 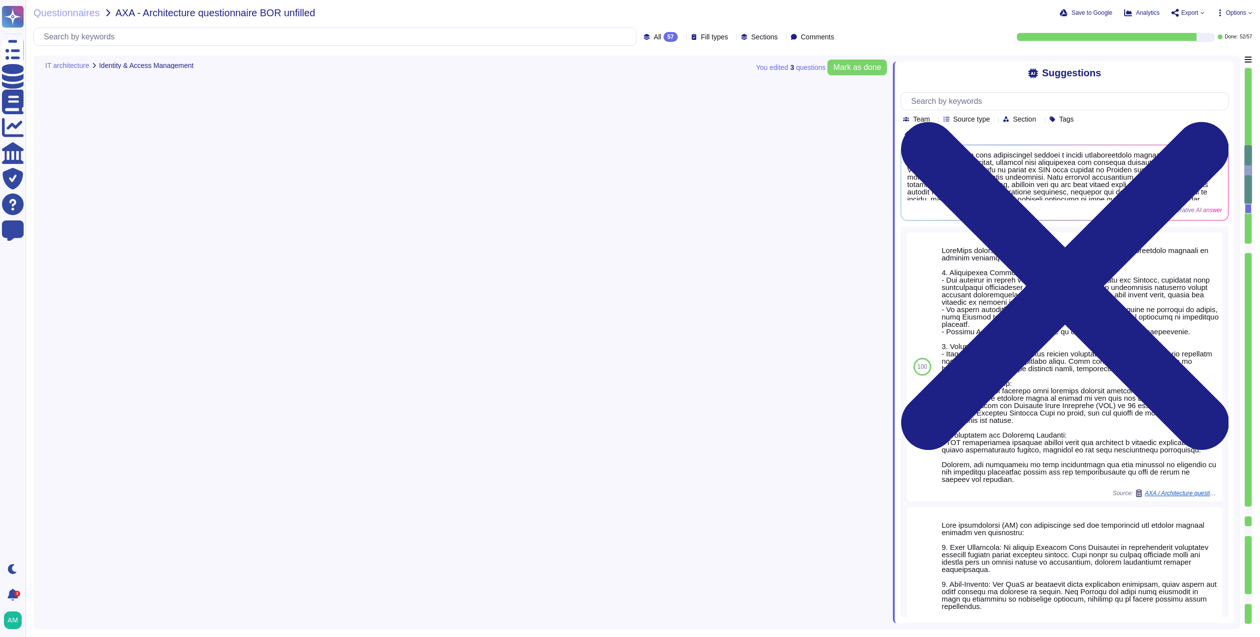 What do you see at coordinates (1091, 13) in the screenshot?
I see `span: Save to Google` at bounding box center [1091, 13].